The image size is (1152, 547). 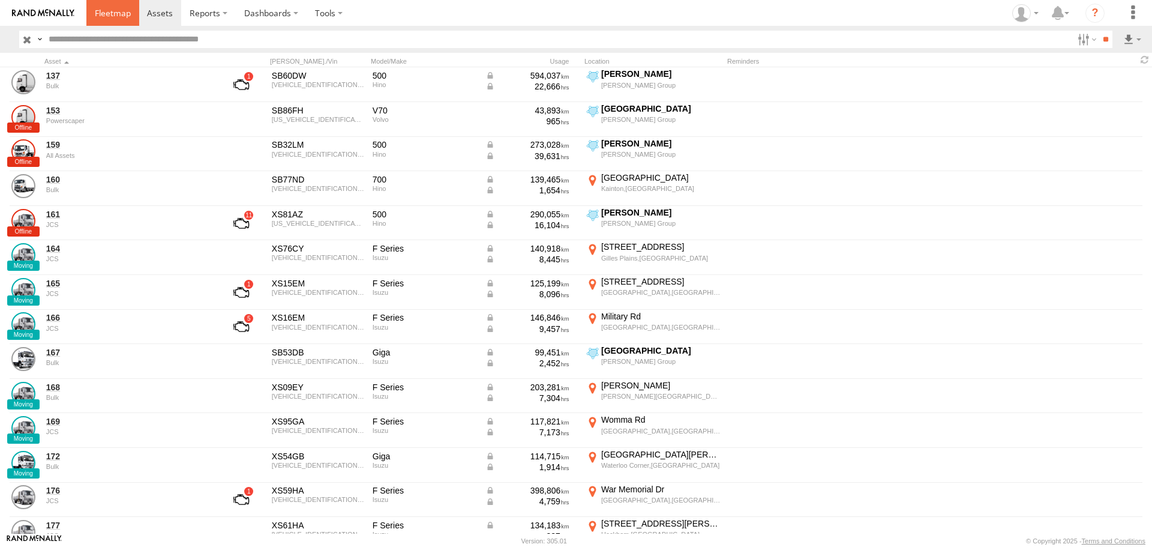 I want to click on div: JALFVZ34PN7000172, so click(x=318, y=430).